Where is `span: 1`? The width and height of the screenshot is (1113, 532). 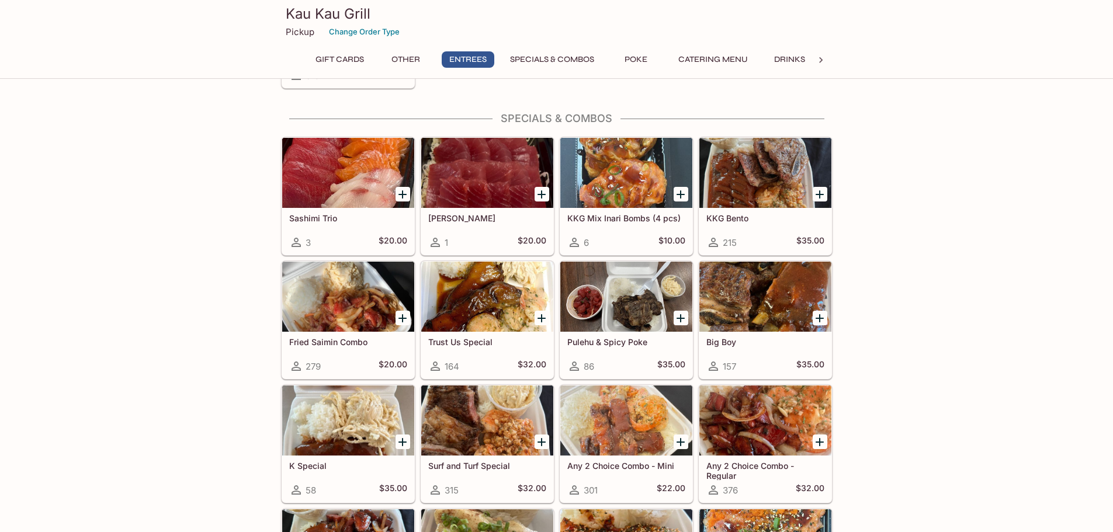
span: 1 is located at coordinates (446, 242).